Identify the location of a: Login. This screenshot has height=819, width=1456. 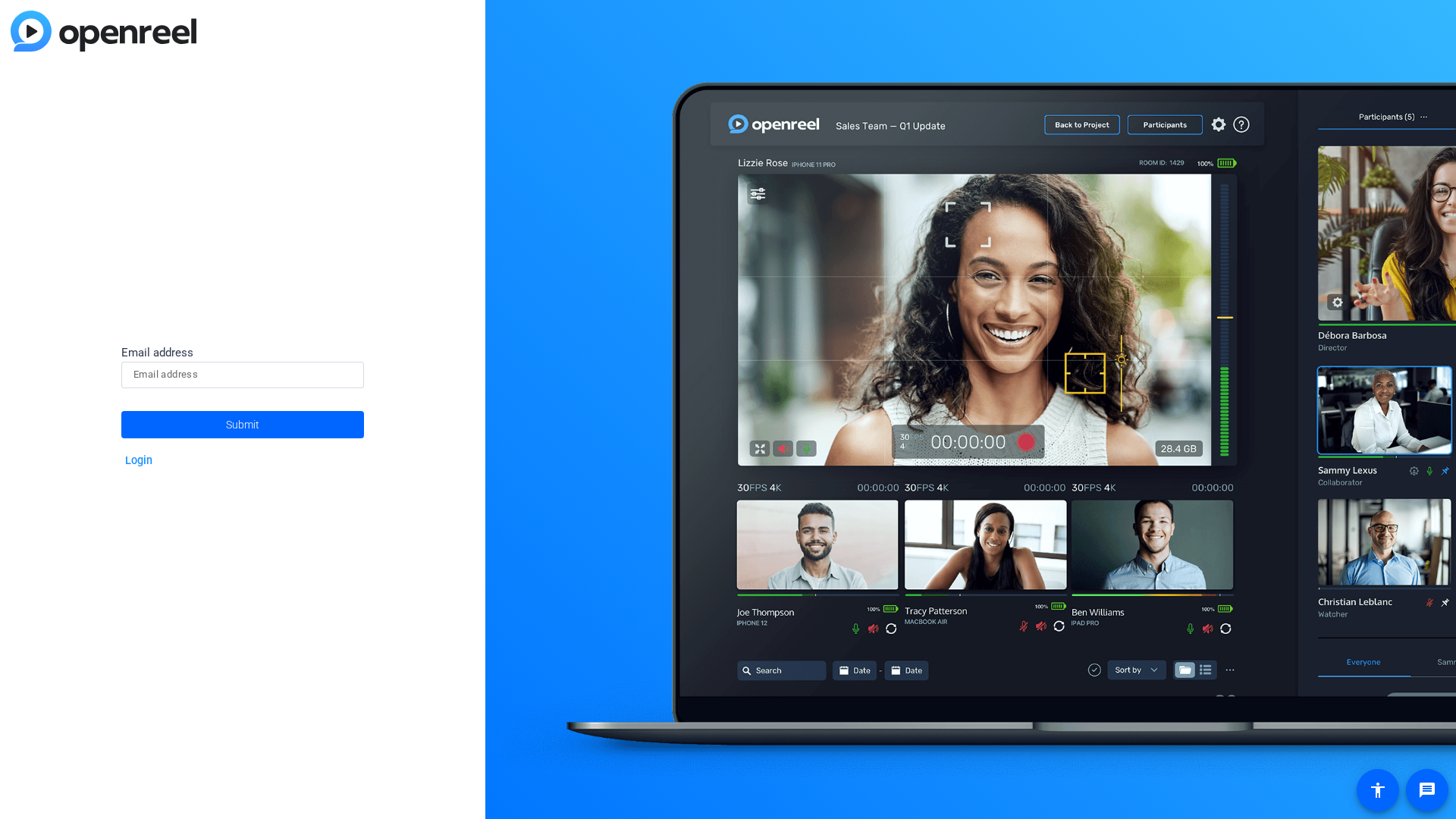
(139, 460).